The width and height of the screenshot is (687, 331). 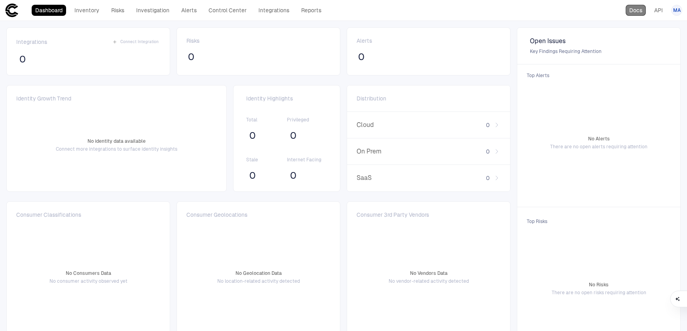 What do you see at coordinates (677, 10) in the screenshot?
I see `button: MA` at bounding box center [677, 10].